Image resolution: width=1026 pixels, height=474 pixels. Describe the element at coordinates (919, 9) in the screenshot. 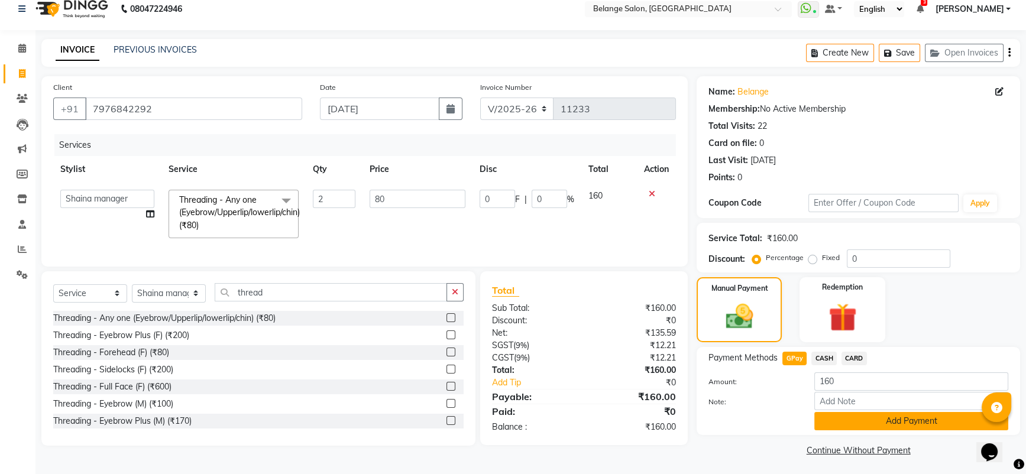

I see `a: 3` at that location.